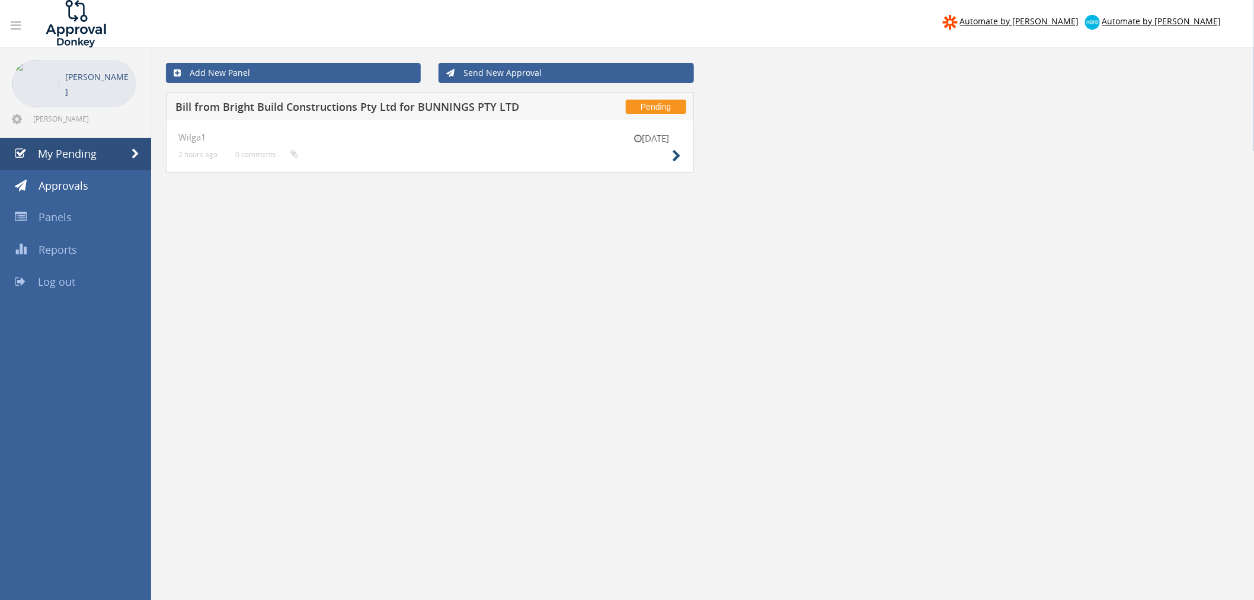 Image resolution: width=1254 pixels, height=600 pixels. Describe the element at coordinates (58, 250) in the screenshot. I see `span: Reports` at that location.